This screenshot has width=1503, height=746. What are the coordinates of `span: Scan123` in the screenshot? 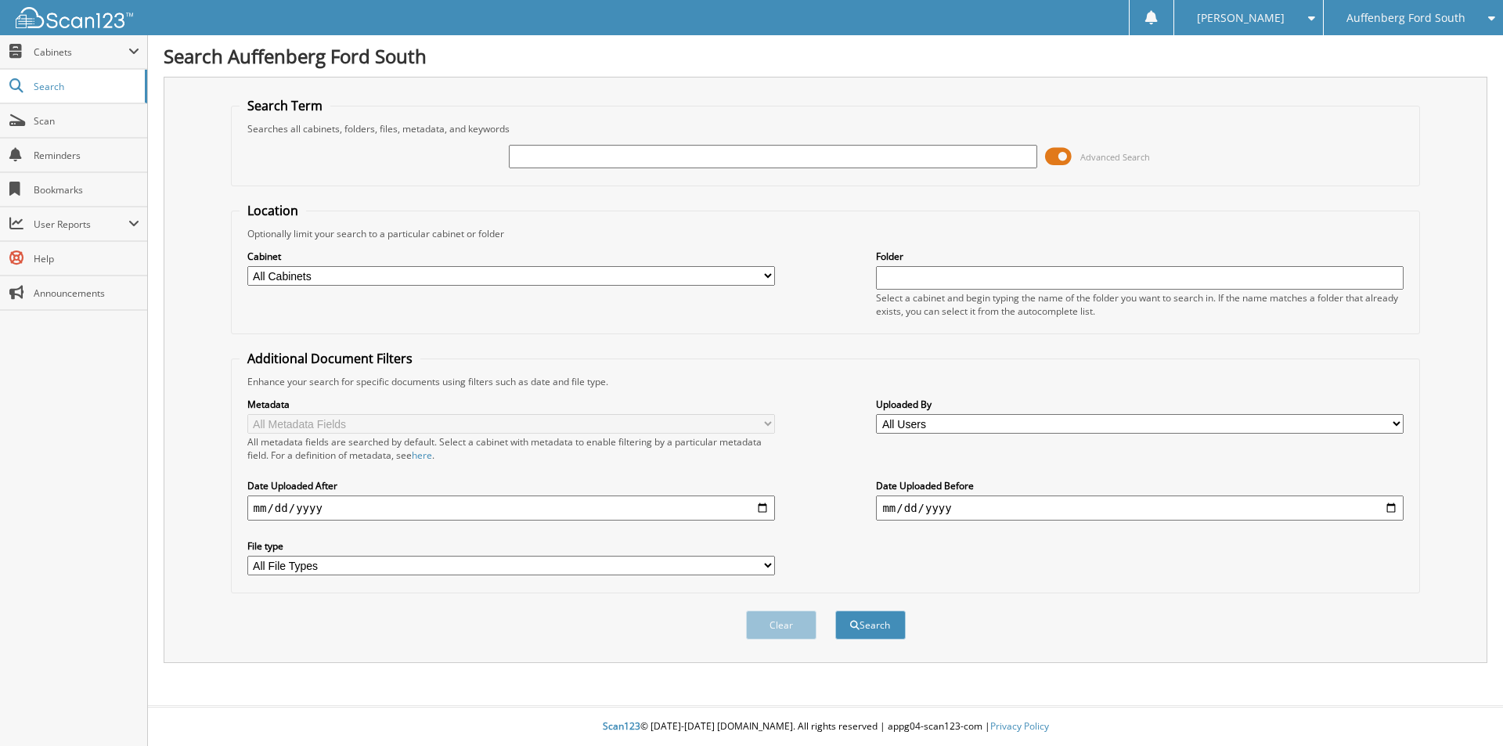 It's located at (622, 726).